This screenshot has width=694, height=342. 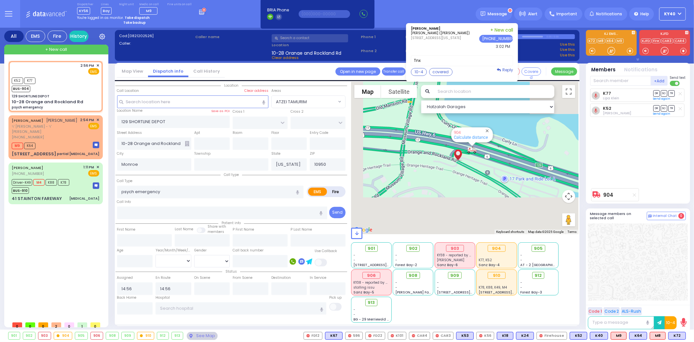 I want to click on div: 10-28 Orange and Rockland Rd, so click(x=48, y=102).